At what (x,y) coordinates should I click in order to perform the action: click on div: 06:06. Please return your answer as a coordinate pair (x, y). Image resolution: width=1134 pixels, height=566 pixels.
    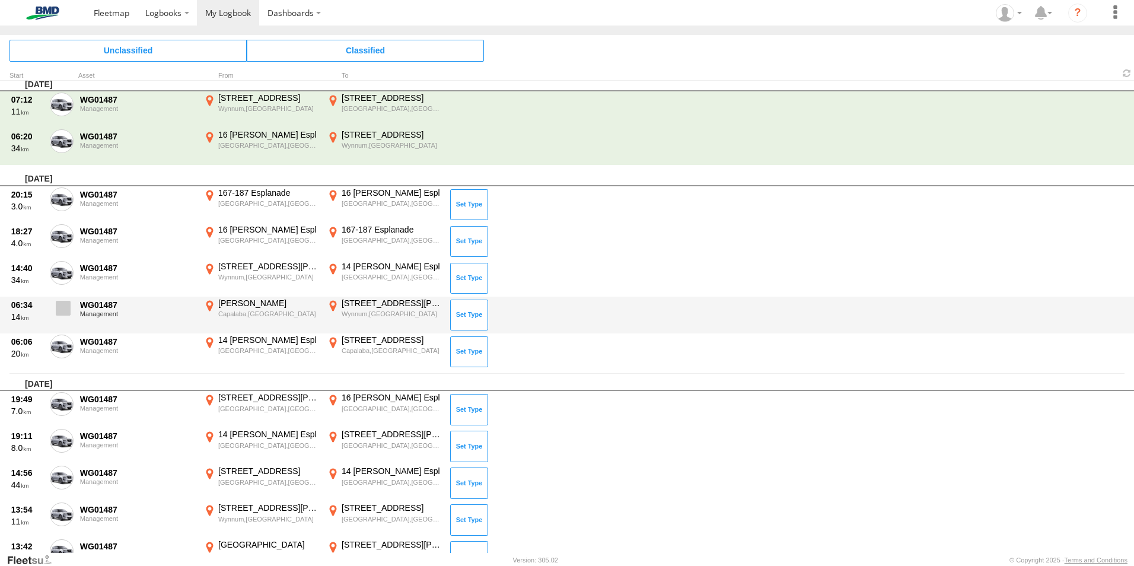
    Looking at the image, I should click on (27, 342).